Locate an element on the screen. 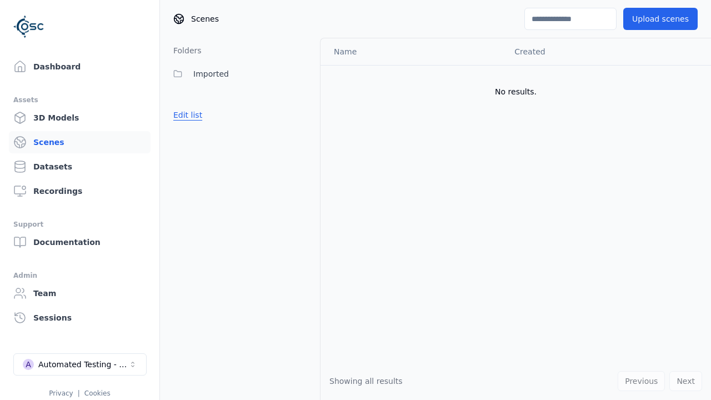 The image size is (711, 400). div: Admin is located at coordinates (79, 276).